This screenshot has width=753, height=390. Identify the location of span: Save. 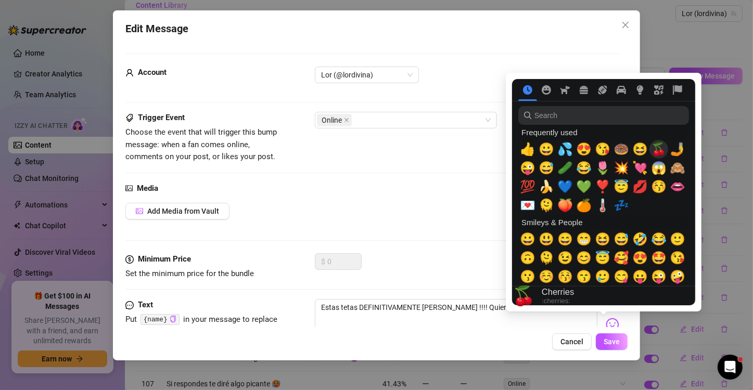
(612, 342).